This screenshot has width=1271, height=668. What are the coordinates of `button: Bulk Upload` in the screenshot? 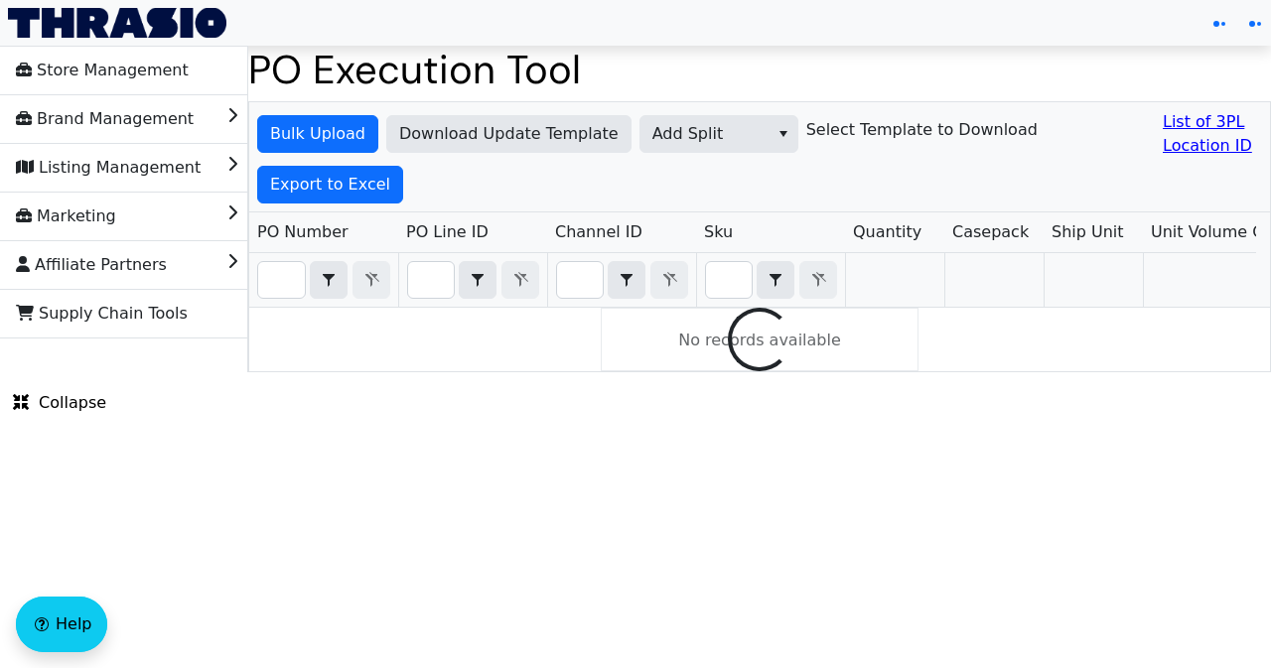 It's located at (318, 134).